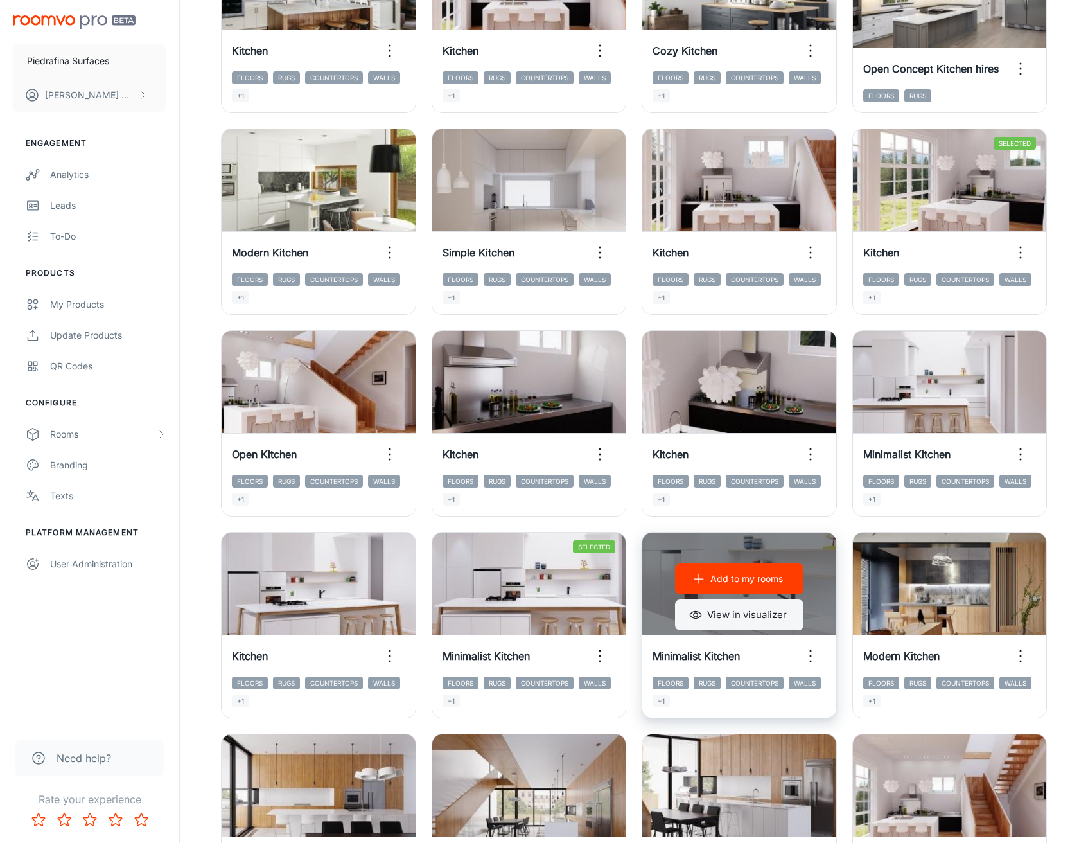 The width and height of the screenshot is (1088, 843). Describe the element at coordinates (64, 820) in the screenshot. I see `button: Rate 2 star` at that location.